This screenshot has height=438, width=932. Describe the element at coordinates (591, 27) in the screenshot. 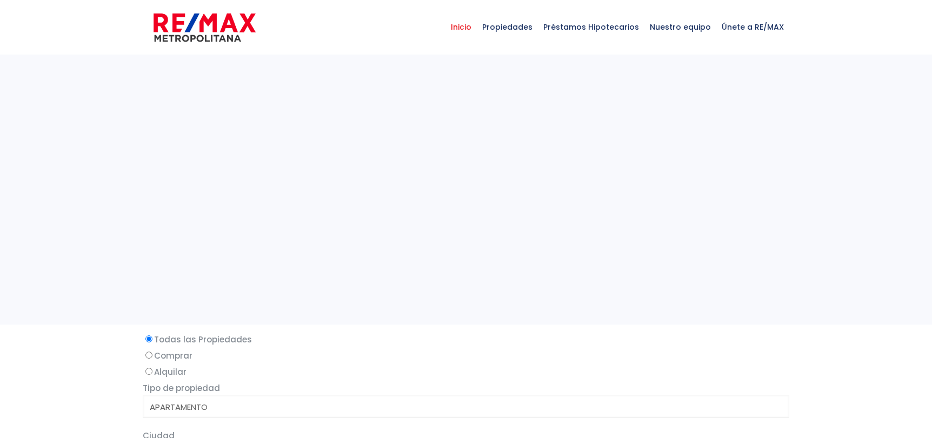

I see `span: Préstamos Hipotecarios` at that location.